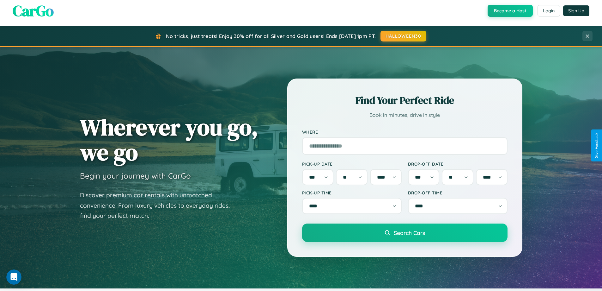 This screenshot has height=291, width=602. What do you see at coordinates (169, 139) in the screenshot?
I see `h1: Wherever you go, we go` at bounding box center [169, 139].